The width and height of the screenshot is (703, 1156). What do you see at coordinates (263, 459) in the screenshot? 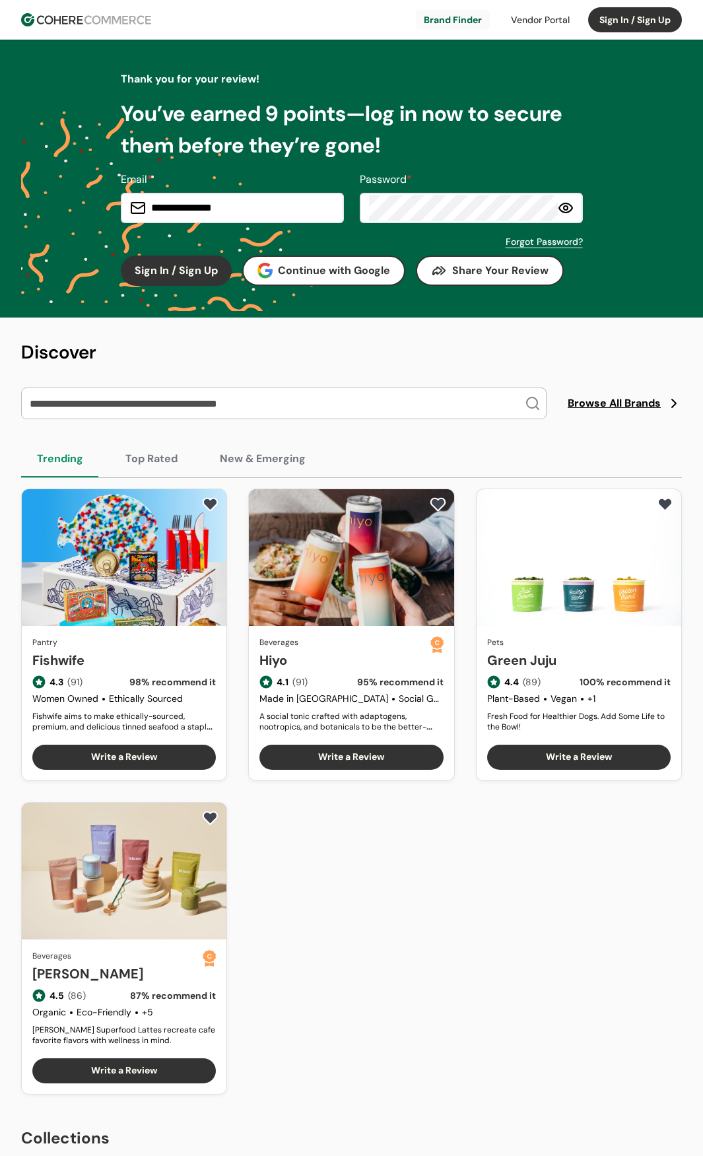
I see `button: New & Emerging` at bounding box center [263, 459].